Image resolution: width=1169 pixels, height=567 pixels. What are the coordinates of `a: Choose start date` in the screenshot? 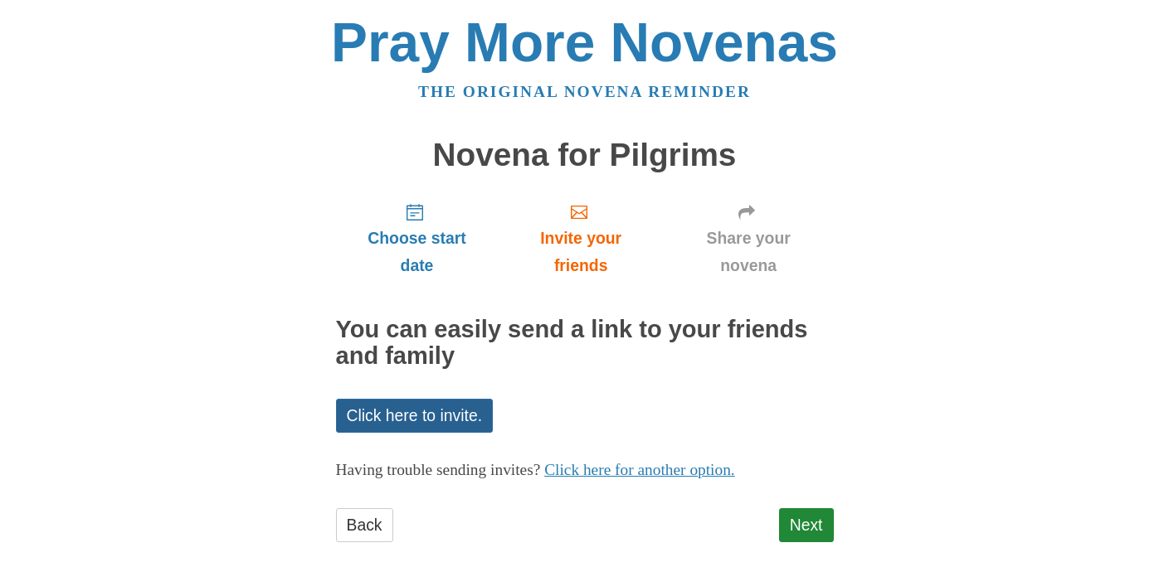 It's located at (417, 238).